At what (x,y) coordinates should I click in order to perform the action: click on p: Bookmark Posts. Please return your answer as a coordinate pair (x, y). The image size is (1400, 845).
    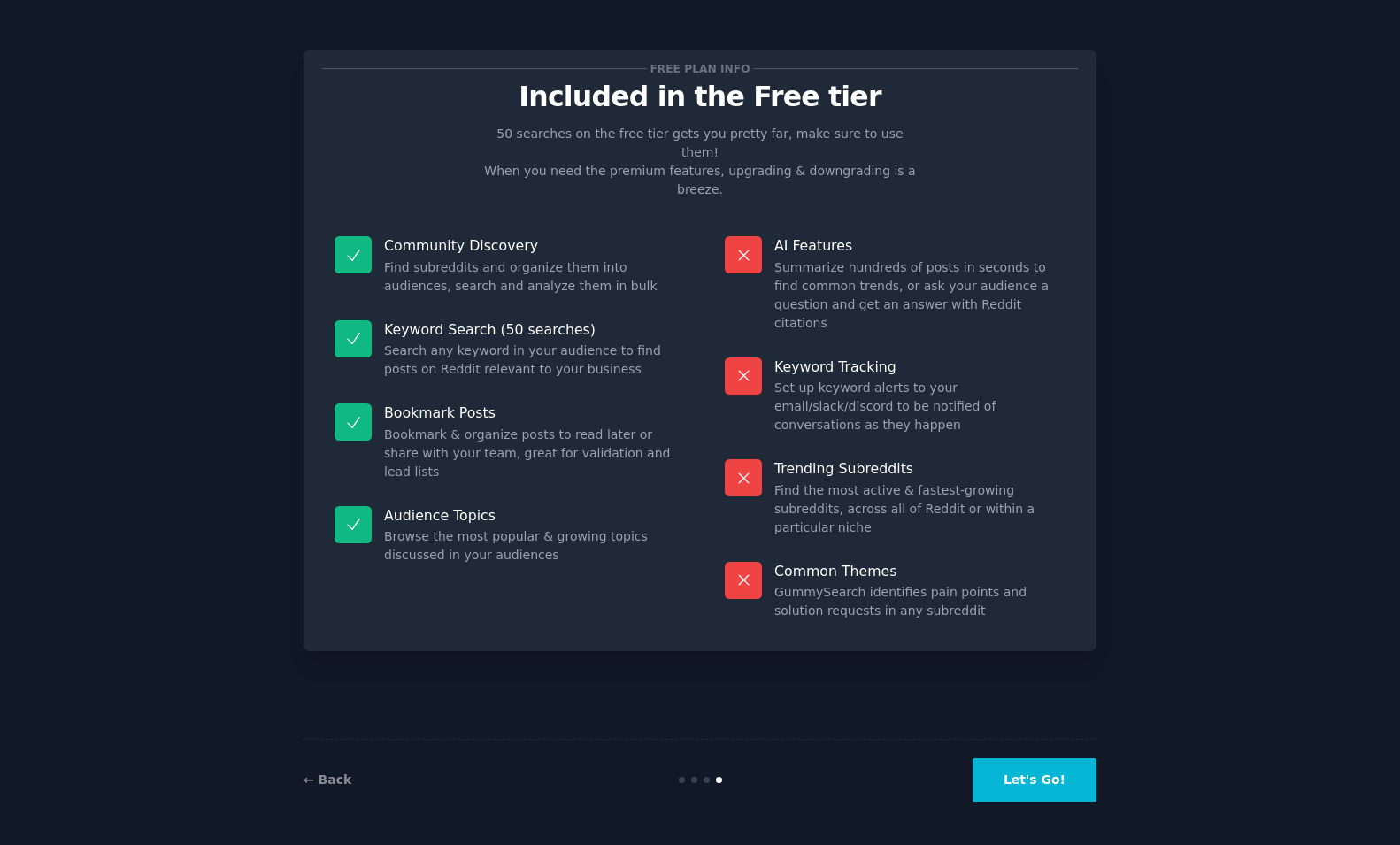
    Looking at the image, I should click on (530, 412).